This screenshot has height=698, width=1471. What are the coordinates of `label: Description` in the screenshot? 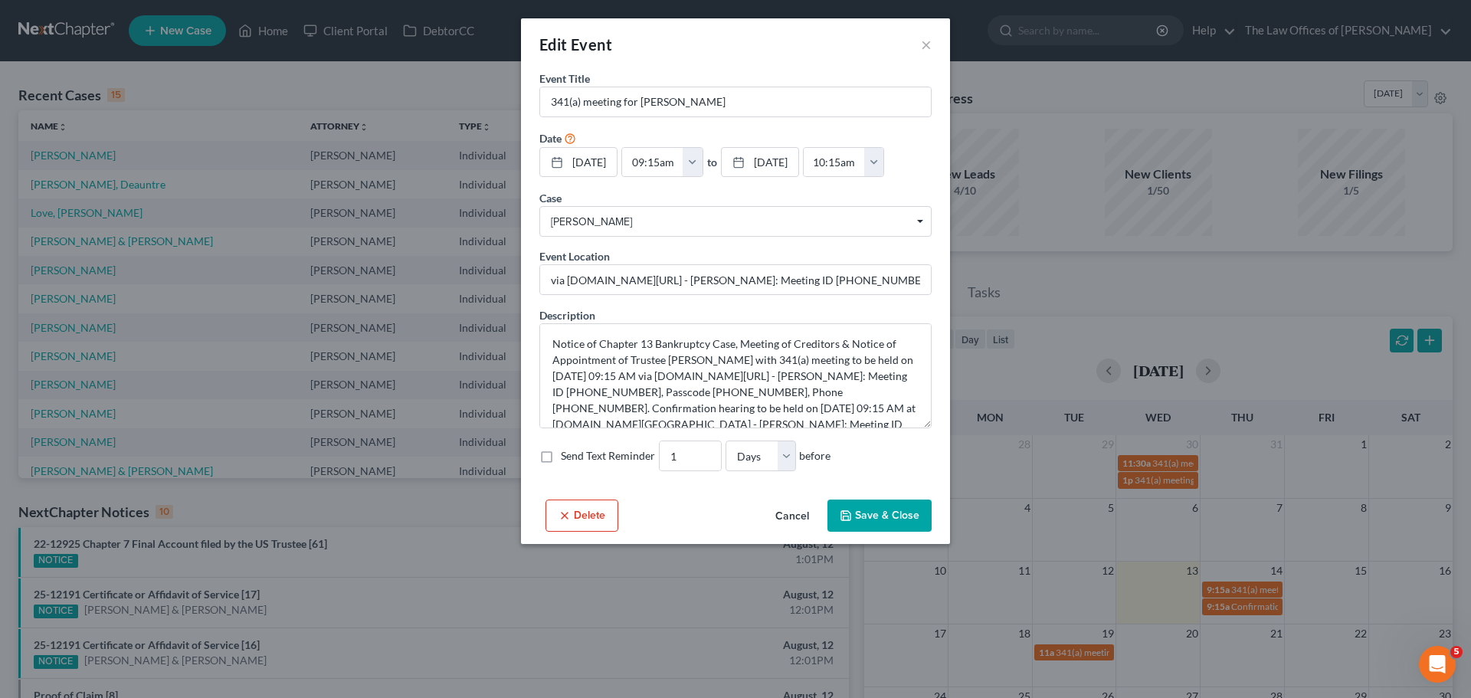 It's located at (567, 315).